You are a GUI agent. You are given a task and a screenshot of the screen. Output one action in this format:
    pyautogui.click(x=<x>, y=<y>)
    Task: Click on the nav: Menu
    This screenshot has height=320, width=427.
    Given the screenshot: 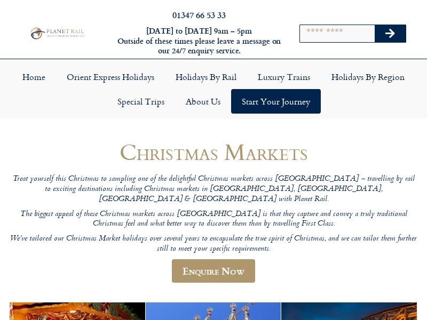 What is the action you would take?
    pyautogui.click(x=213, y=89)
    